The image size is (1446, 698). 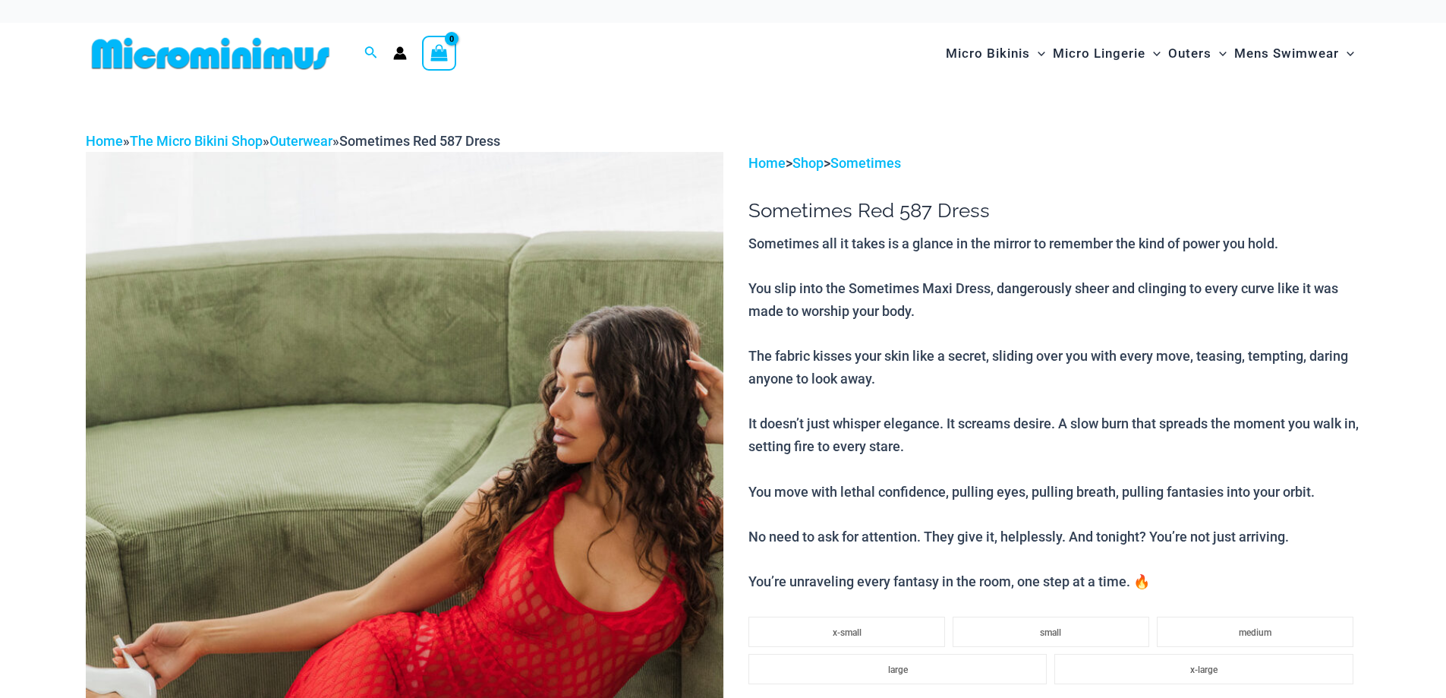 I want to click on span: Micro Bikinis, so click(x=988, y=53).